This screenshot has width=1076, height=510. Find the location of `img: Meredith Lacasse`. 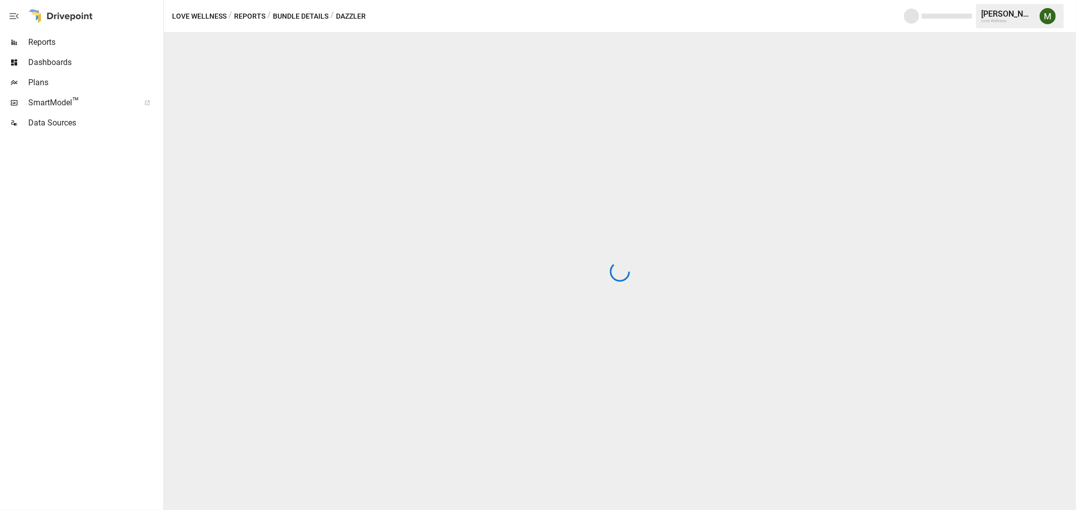

img: Meredith Lacasse is located at coordinates (1048, 16).